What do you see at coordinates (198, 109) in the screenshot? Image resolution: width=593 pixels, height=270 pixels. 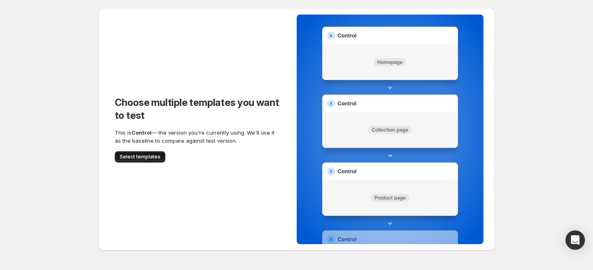 I see `h2: Choose multiple templates you want to test` at bounding box center [198, 109].